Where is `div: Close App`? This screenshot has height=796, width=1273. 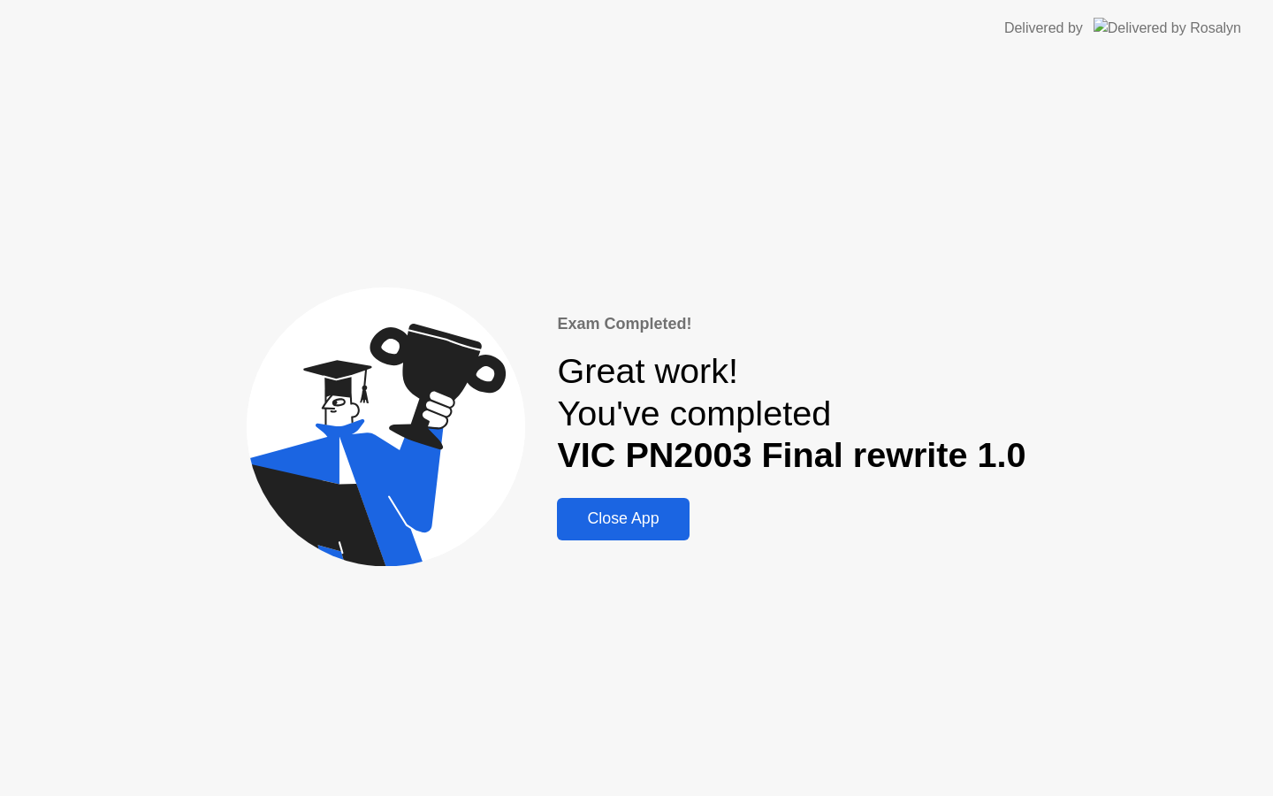 div: Close App is located at coordinates (622, 518).